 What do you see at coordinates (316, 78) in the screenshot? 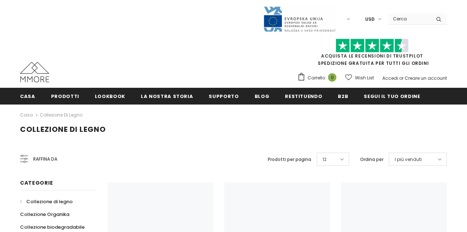
I see `span: Carrello` at bounding box center [316, 78].